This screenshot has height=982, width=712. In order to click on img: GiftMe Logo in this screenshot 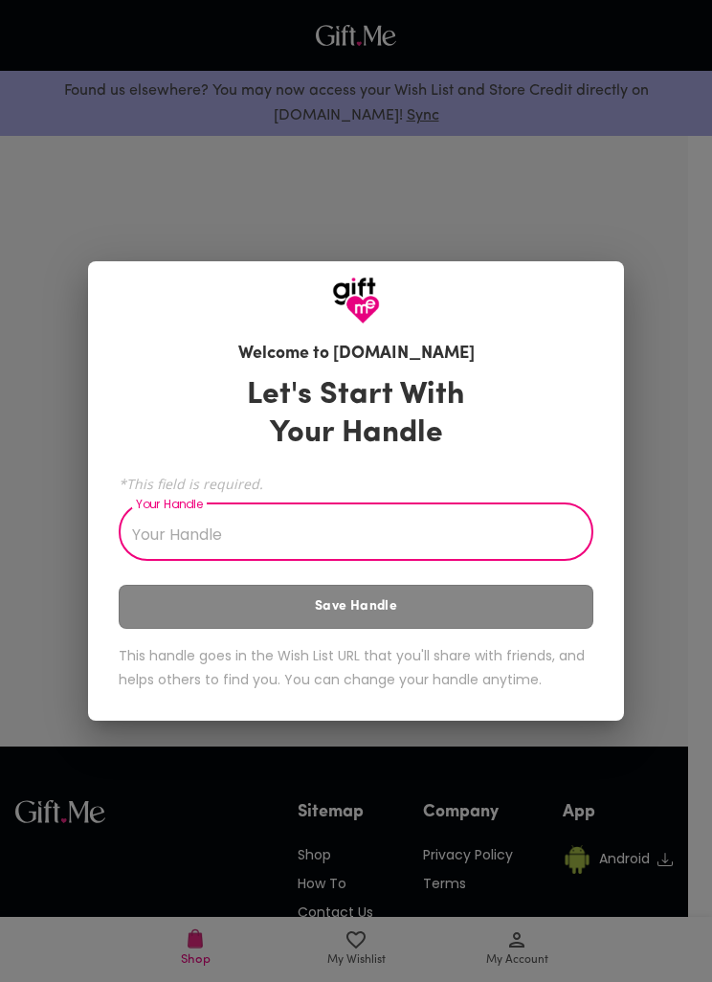, I will do `click(356, 301)`.